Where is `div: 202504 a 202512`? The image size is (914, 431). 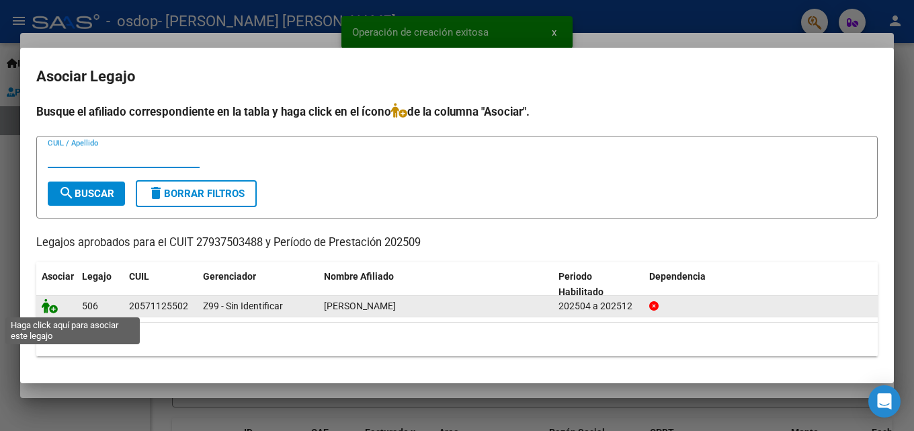
div: 202504 a 202512 is located at coordinates (598, 306).